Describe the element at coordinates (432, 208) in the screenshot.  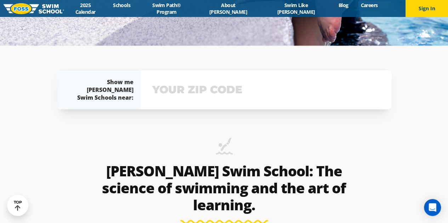
I see `div: Open Intercom Messenger` at that location.